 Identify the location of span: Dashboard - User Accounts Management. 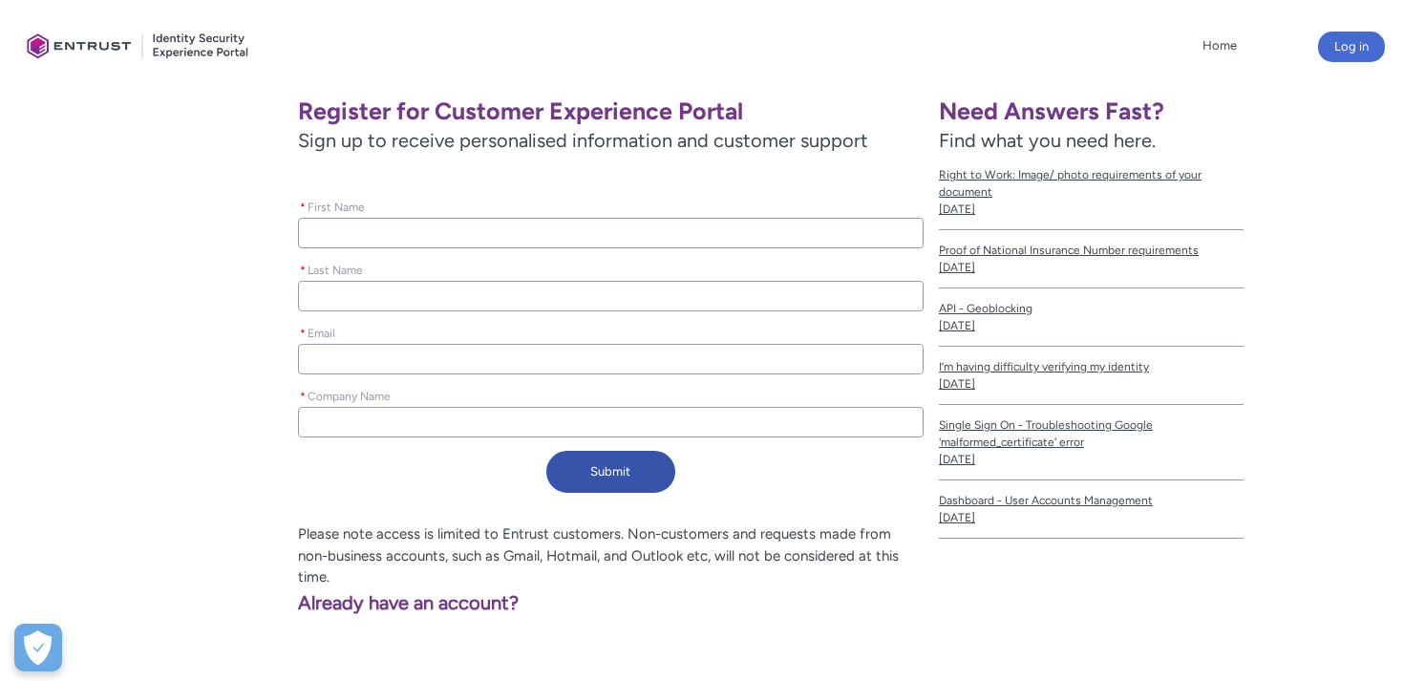
(1091, 501).